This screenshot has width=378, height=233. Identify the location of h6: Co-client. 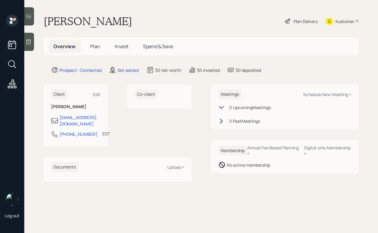
(146, 94).